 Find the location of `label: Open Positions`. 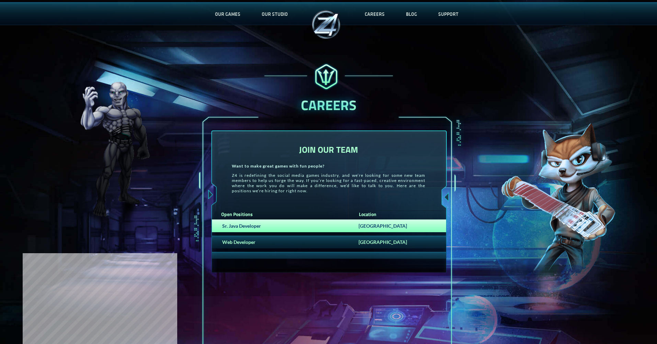

label: Open Positions is located at coordinates (281, 214).